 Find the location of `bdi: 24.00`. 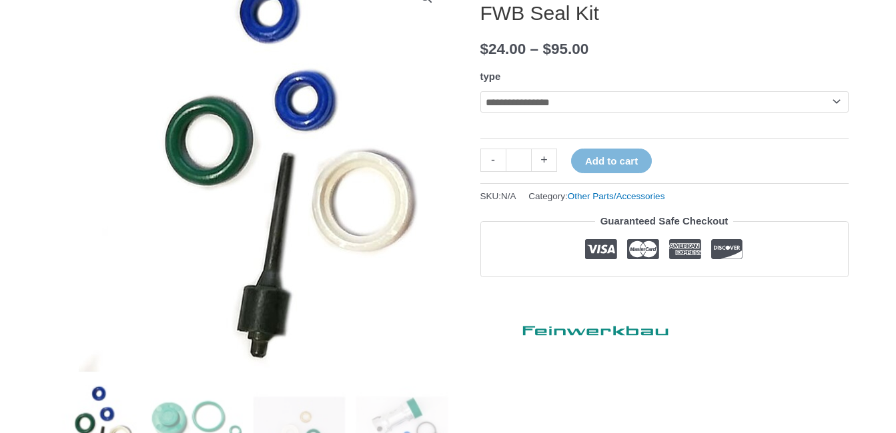

bdi: 24.00 is located at coordinates (503, 49).